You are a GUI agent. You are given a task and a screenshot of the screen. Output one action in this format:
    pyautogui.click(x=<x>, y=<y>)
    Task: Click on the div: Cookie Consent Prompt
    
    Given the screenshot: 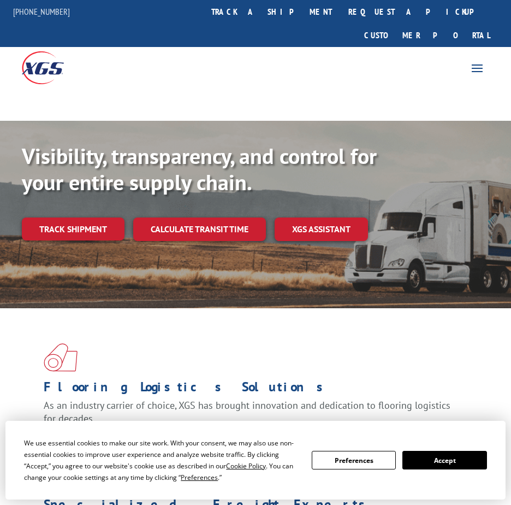 What is the action you would take?
    pyautogui.click(x=256, y=460)
    